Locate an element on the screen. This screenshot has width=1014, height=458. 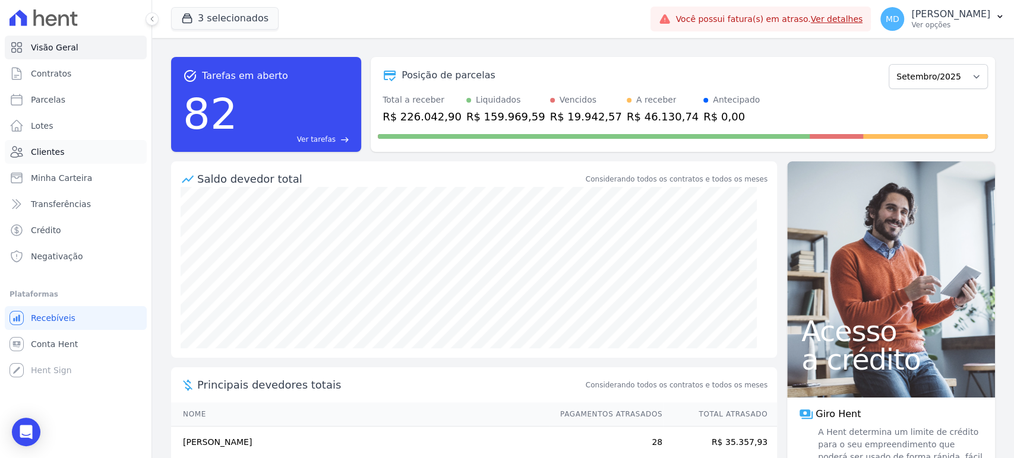
div: Open Intercom Messenger is located at coordinates (26, 432).